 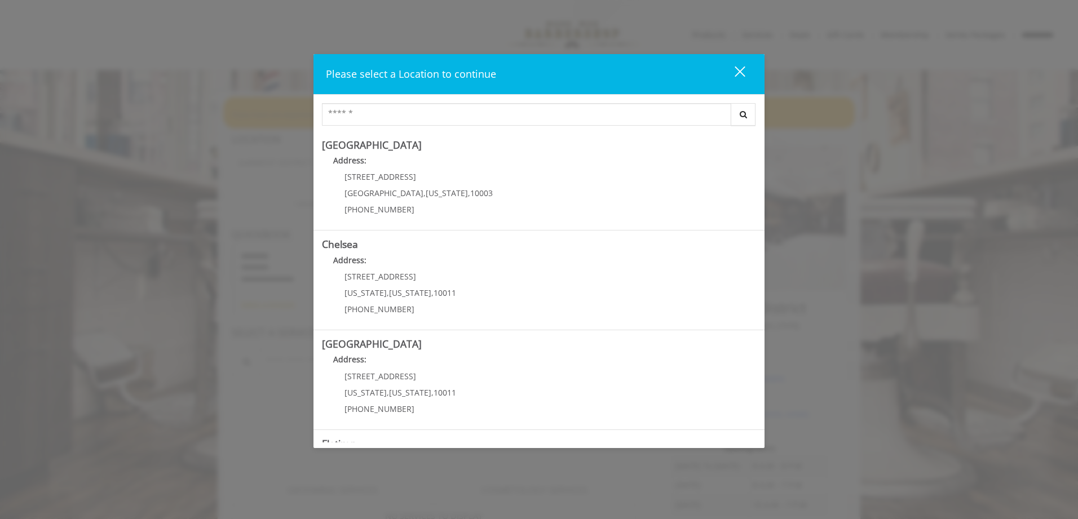 What do you see at coordinates (743, 114) in the screenshot?
I see `i: Search button` at bounding box center [743, 114].